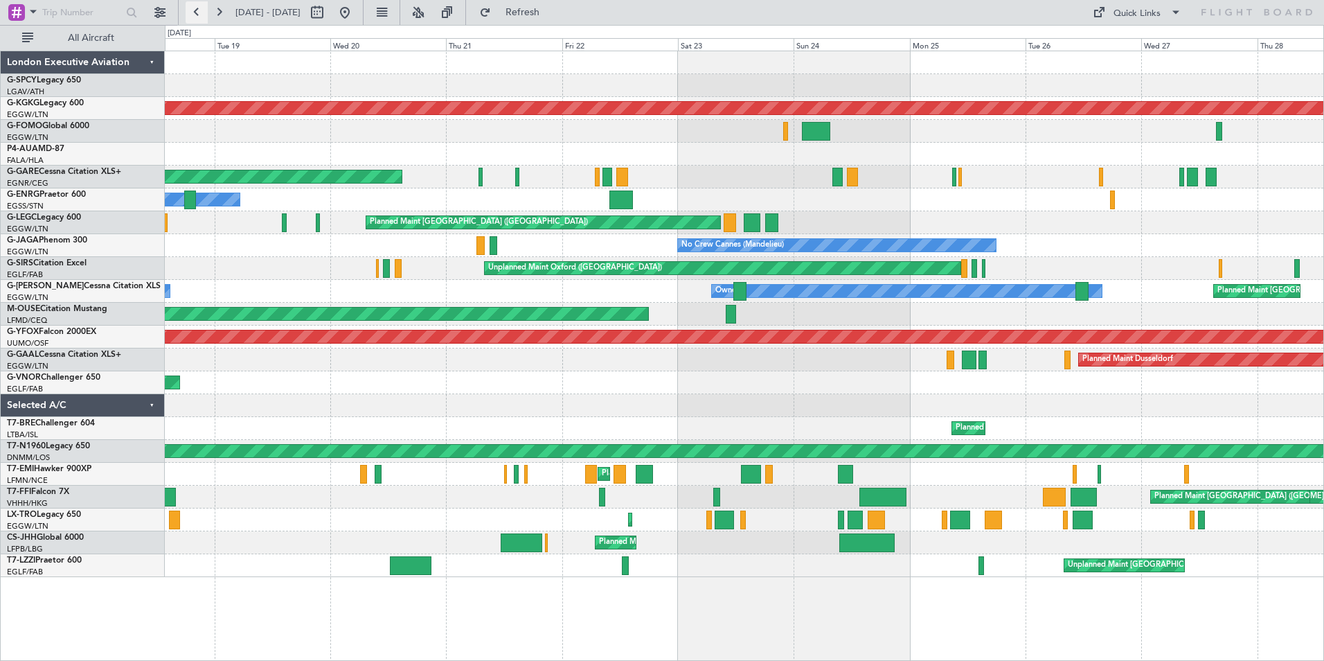 This screenshot has width=1324, height=661. I want to click on div: Wed 20, so click(388, 44).